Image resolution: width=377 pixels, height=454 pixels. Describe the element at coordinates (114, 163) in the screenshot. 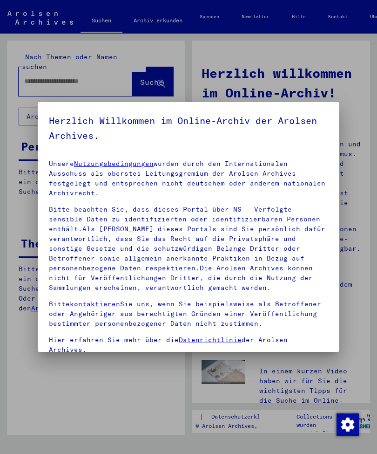

I see `a: Nutzungsbedingungen` at that location.